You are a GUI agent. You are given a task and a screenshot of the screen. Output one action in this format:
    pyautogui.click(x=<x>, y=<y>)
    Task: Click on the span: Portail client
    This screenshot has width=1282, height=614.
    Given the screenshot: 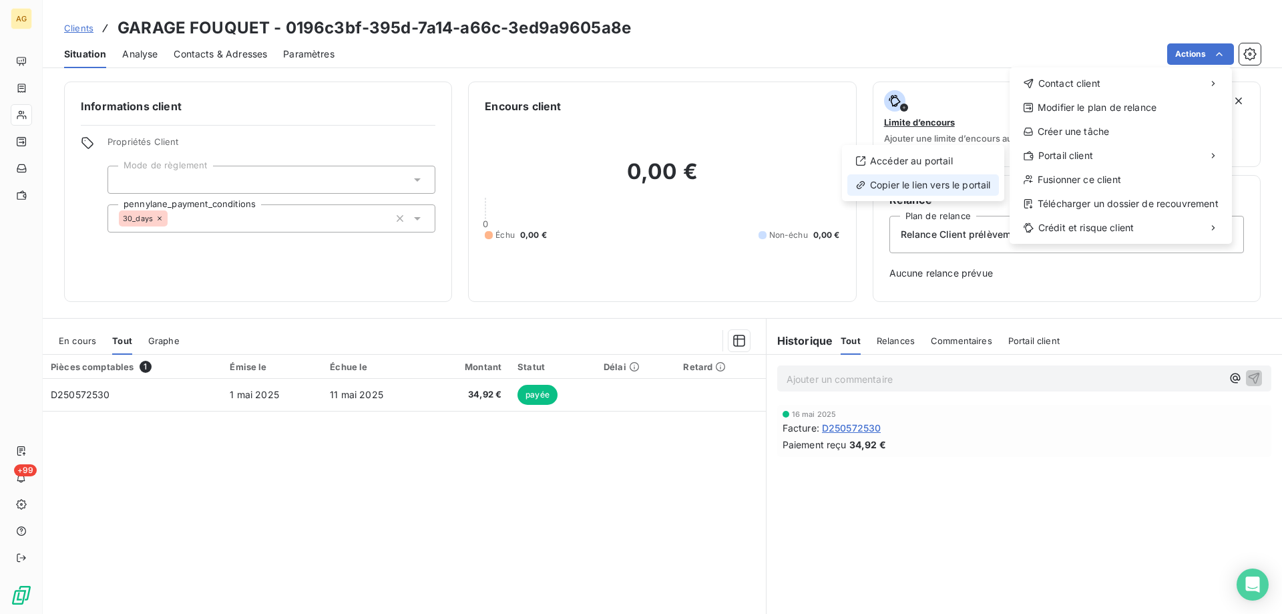 What is the action you would take?
    pyautogui.click(x=1066, y=156)
    